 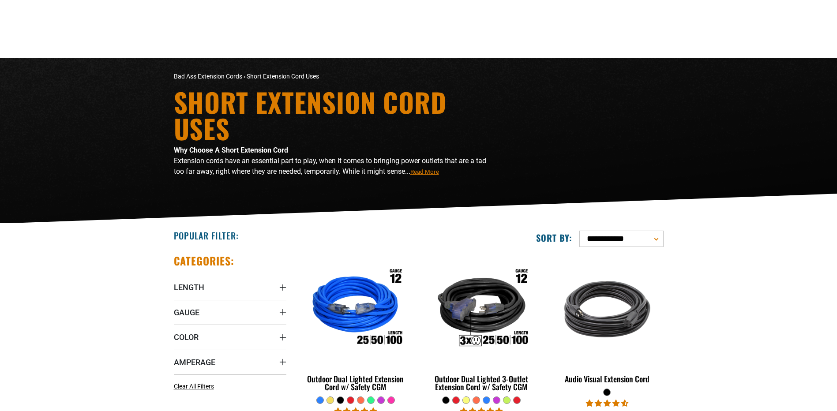 I want to click on span: Amperage, so click(x=195, y=362).